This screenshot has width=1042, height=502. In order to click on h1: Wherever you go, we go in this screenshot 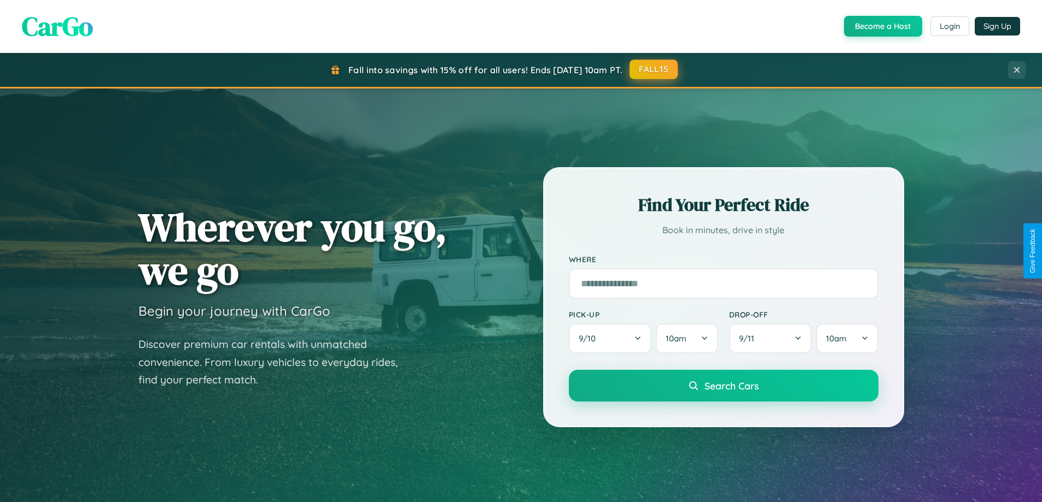, I will do `click(293, 249)`.